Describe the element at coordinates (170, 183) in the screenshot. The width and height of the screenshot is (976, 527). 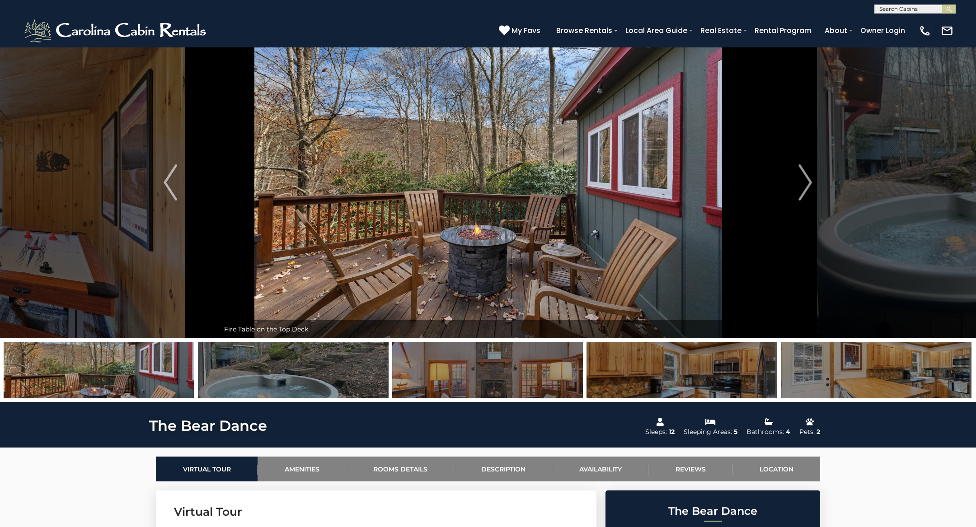
I see `button: Previous` at that location.